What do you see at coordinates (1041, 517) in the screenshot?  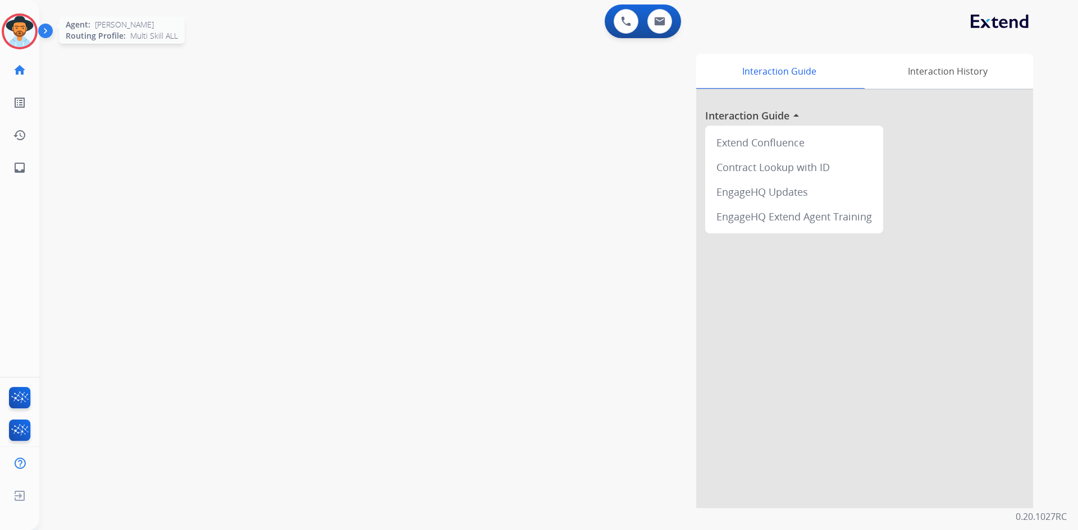 I see `p: 0.20.1027RC` at bounding box center [1041, 517].